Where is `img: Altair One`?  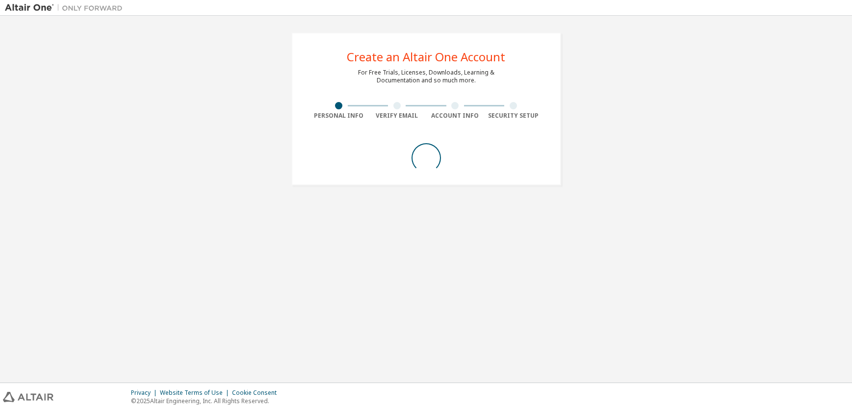
img: Altair One is located at coordinates (66, 8).